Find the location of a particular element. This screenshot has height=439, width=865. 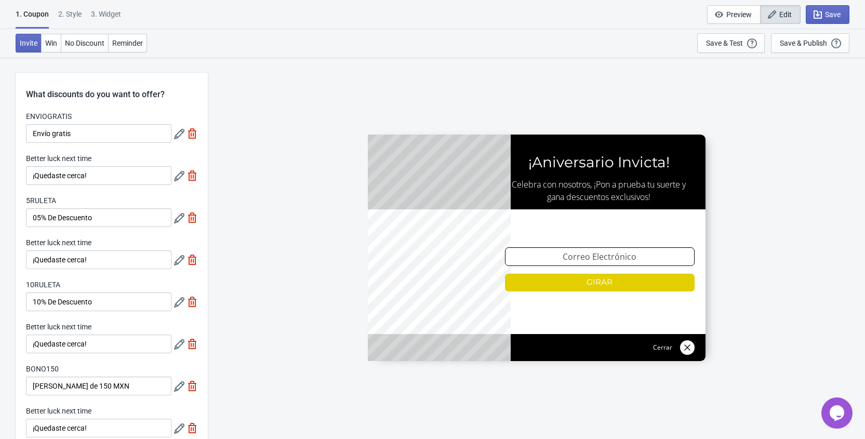

button: Save & Test is located at coordinates (731, 43).